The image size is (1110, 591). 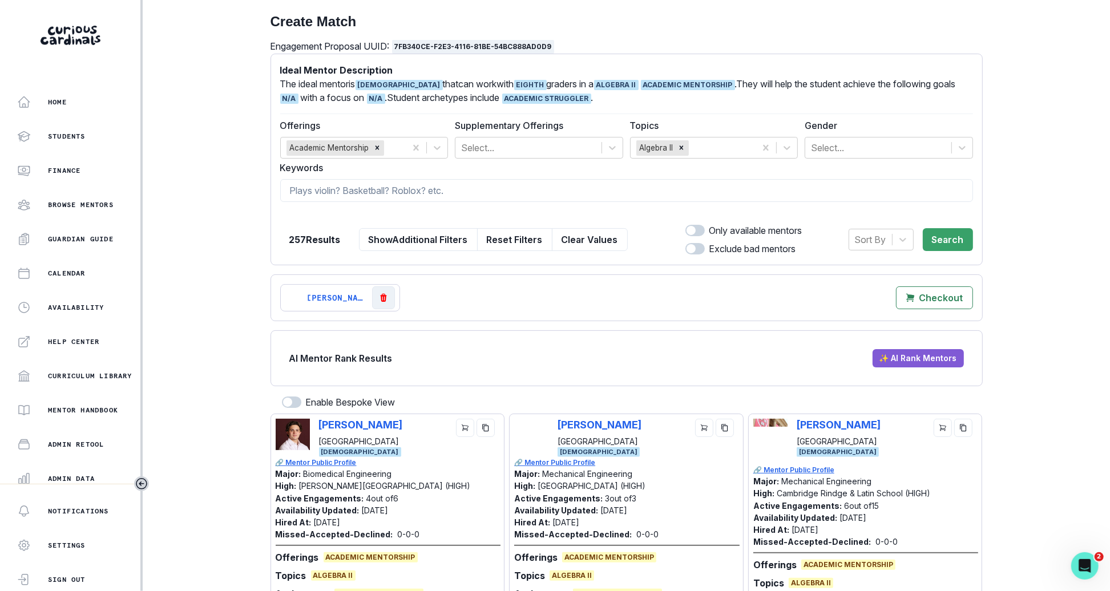 What do you see at coordinates (589, 240) in the screenshot?
I see `button: Clear Values` at bounding box center [589, 240].